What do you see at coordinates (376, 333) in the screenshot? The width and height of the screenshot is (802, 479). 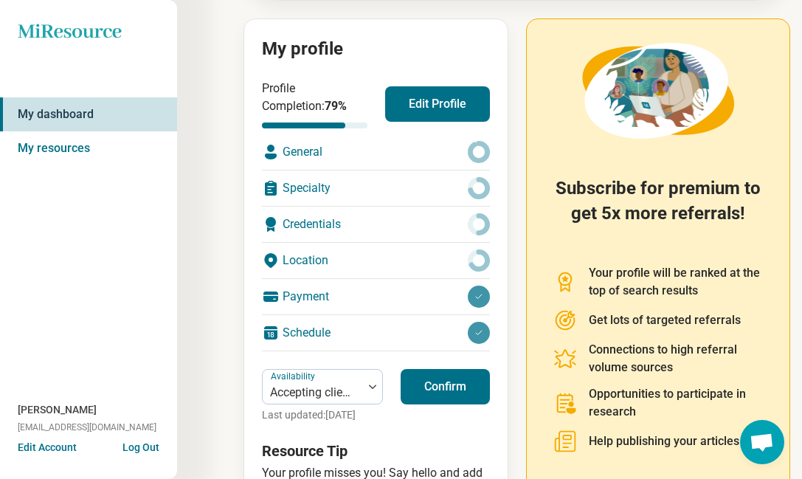 I see `div: Schedule` at bounding box center [376, 333].